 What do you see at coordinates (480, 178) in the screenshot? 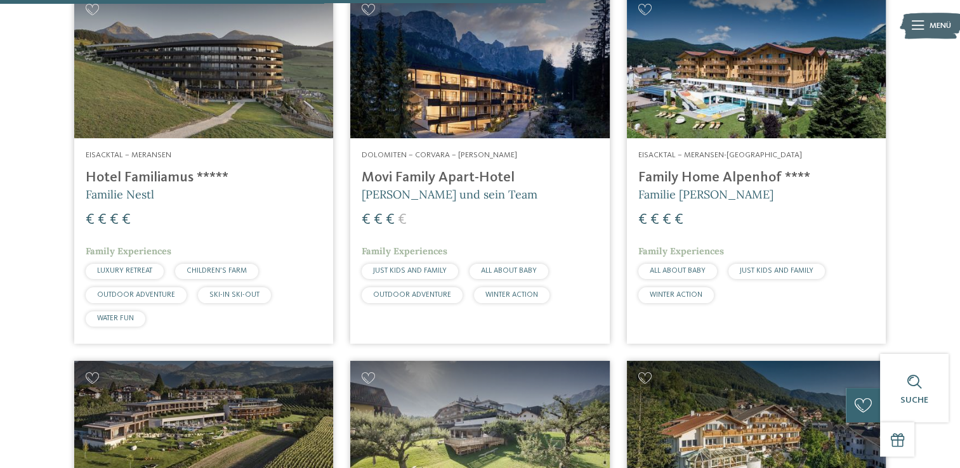
I see `h4: Movi Family Apart-Hotel` at bounding box center [480, 178].